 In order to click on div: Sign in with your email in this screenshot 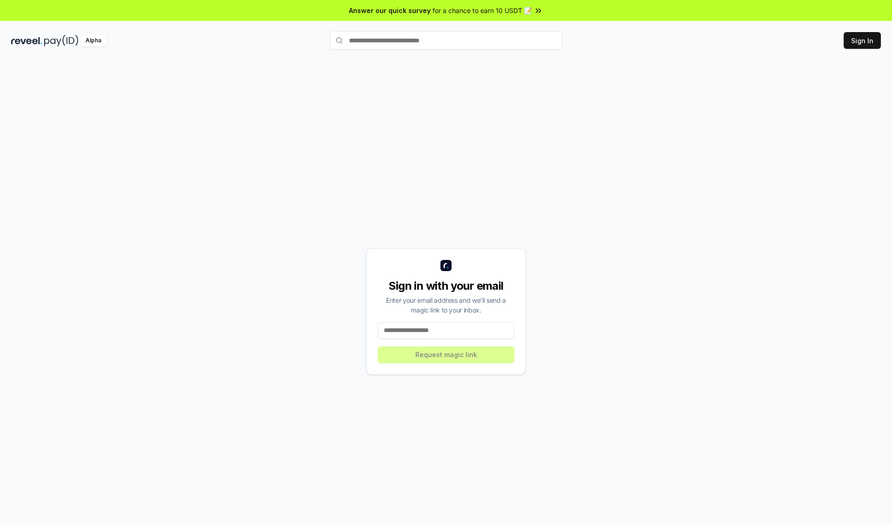, I will do `click(446, 286)`.